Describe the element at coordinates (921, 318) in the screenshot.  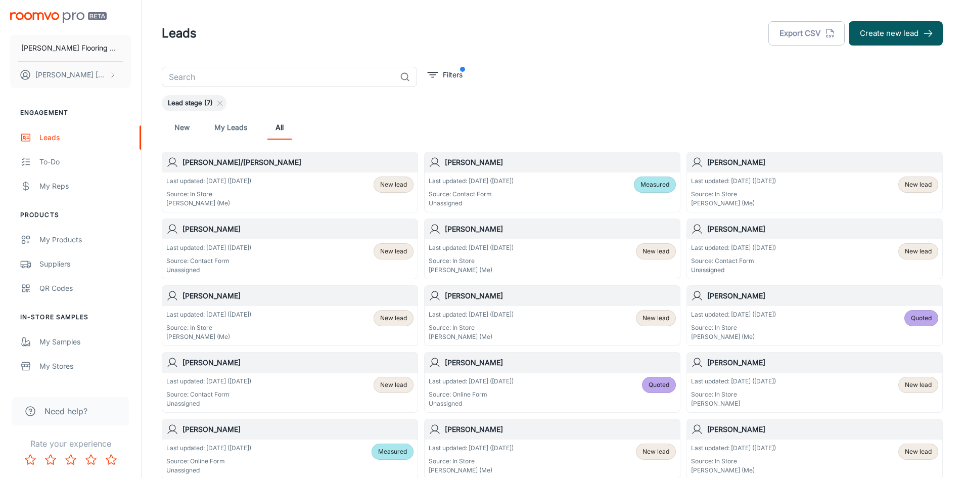
I see `span: Quoted` at that location.